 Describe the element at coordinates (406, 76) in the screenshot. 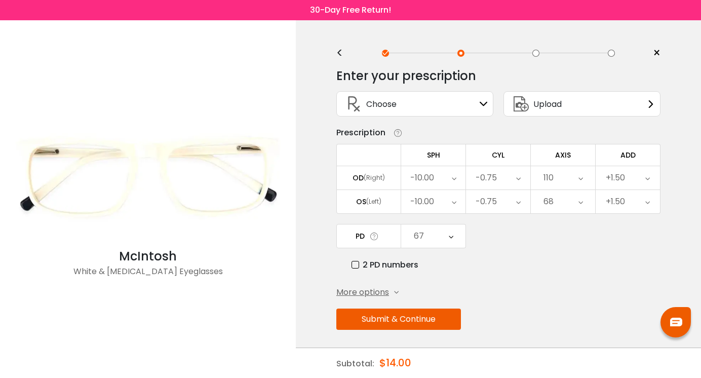

I see `div: Enter your prescription` at that location.